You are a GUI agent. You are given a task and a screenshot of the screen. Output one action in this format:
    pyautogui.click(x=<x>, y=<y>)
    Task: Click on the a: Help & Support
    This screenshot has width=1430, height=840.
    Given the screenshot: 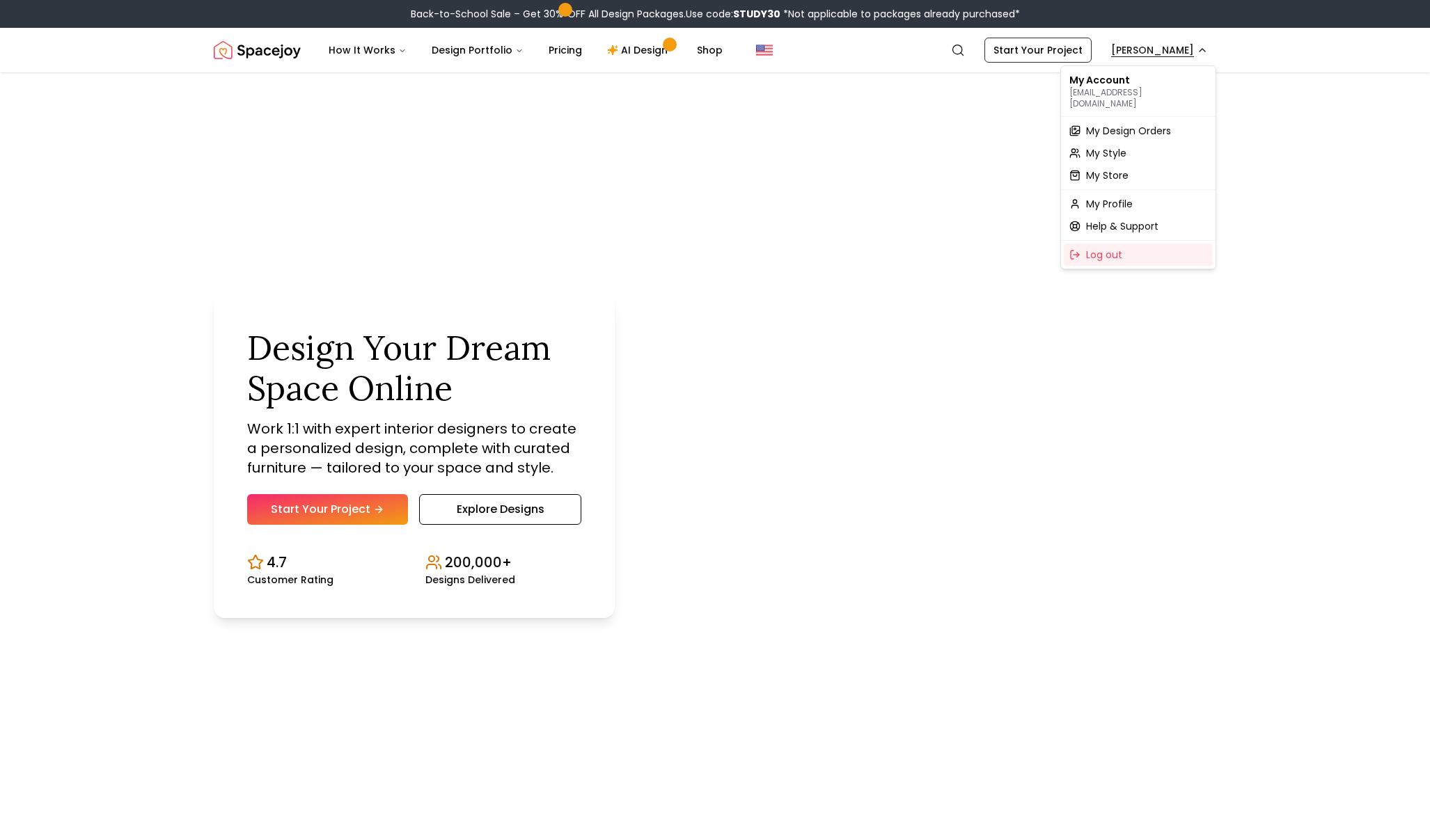 What is the action you would take?
    pyautogui.click(x=1138, y=226)
    